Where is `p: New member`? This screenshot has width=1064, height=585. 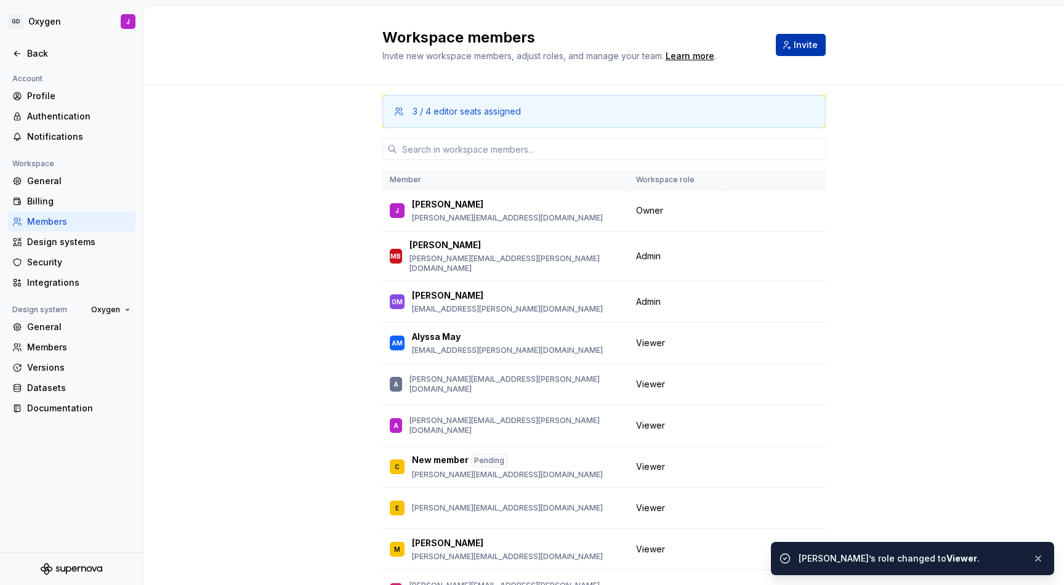
p: New member is located at coordinates (440, 461).